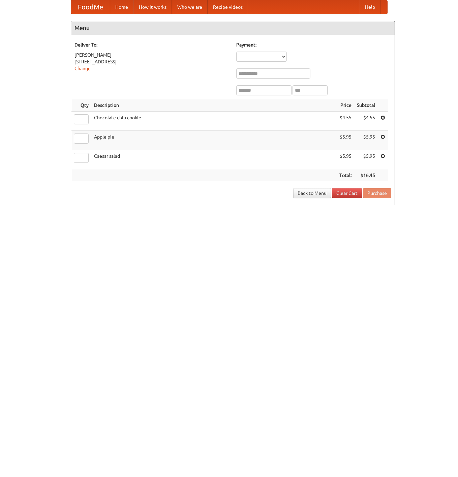  Describe the element at coordinates (366, 105) in the screenshot. I see `th: Subtotal` at that location.